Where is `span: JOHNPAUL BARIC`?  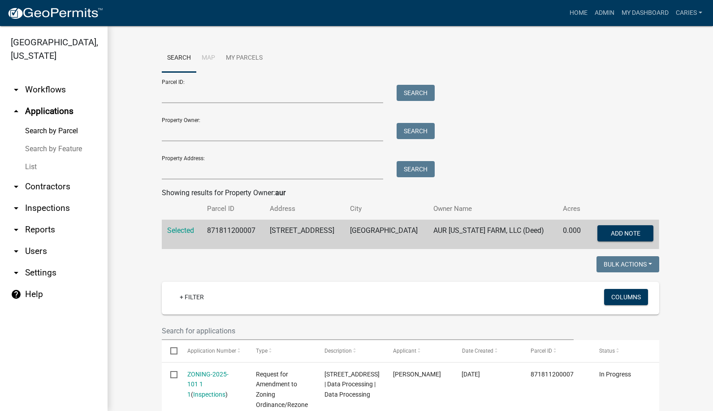 span: JOHNPAUL BARIC is located at coordinates (417, 374).